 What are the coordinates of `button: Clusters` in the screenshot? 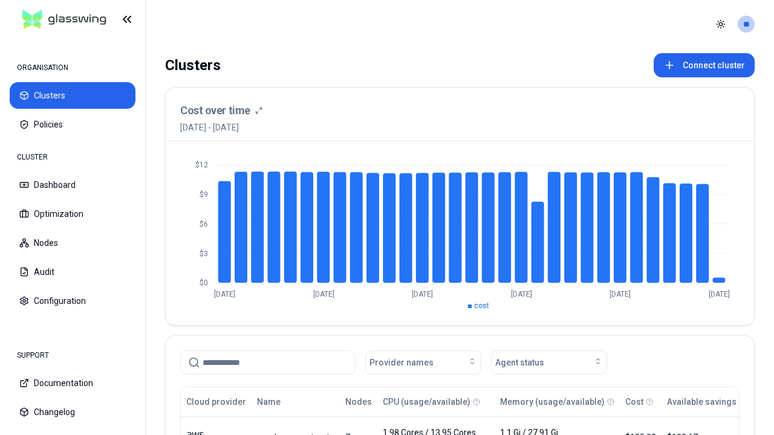 It's located at (73, 96).